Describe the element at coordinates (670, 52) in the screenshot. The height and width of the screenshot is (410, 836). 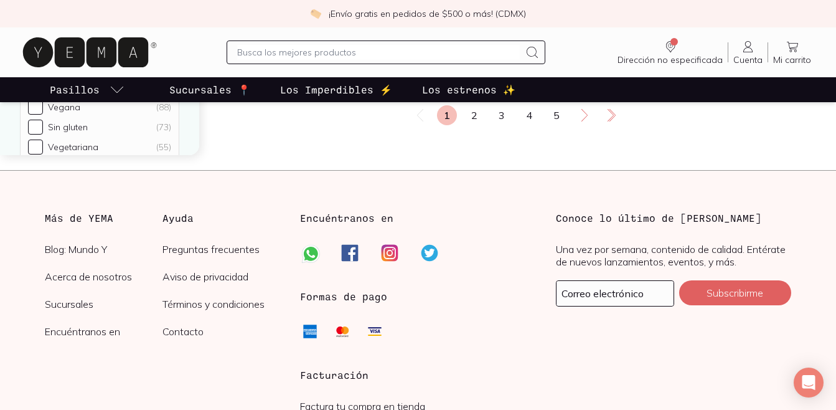
I see `a: Dirección no especificada` at that location.